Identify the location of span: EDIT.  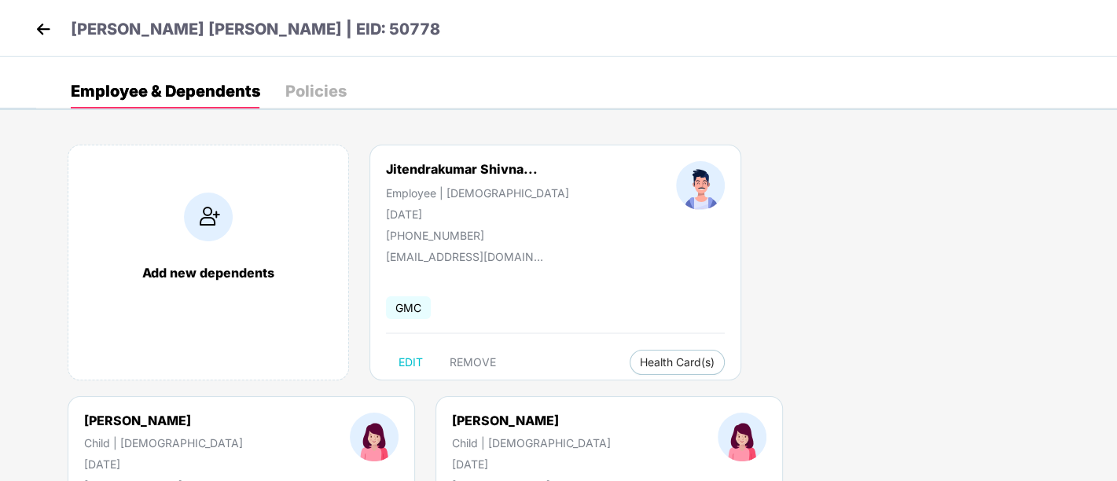
(410, 362).